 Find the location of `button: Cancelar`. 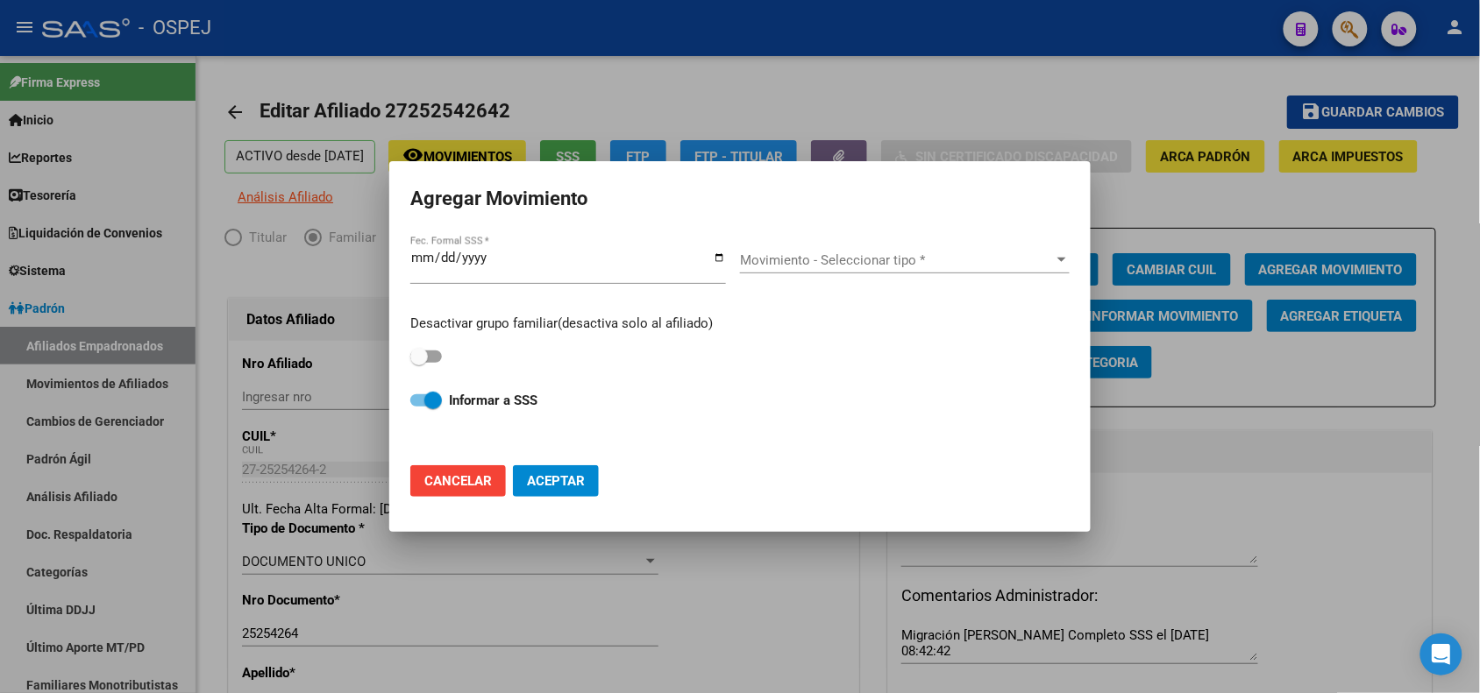

button: Cancelar is located at coordinates (458, 481).